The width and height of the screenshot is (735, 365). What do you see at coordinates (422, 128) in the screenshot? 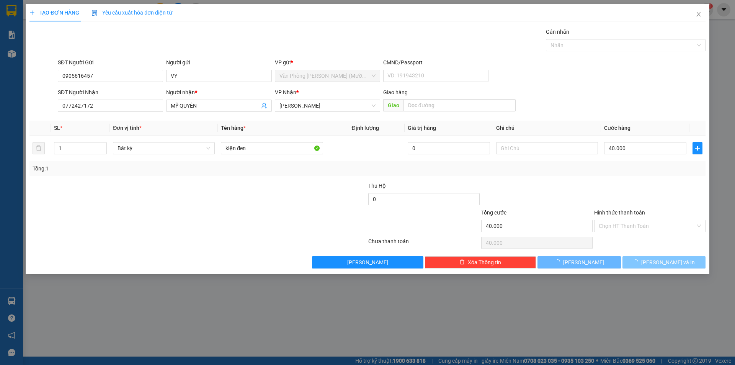
I see `span: Giá trị hàng` at bounding box center [422, 128].